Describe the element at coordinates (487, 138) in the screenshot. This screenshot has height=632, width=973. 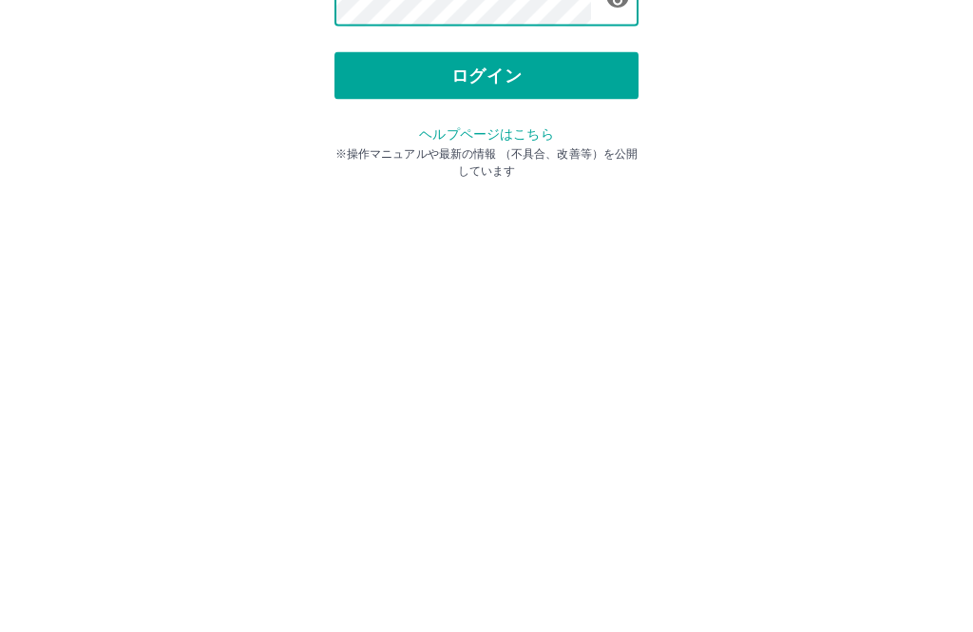
I see `h2: ログイン` at that location.